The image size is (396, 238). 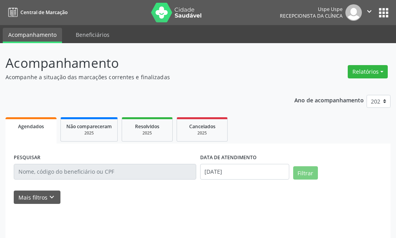 What do you see at coordinates (147, 126) in the screenshot?
I see `span: Resolvidos` at bounding box center [147, 126].